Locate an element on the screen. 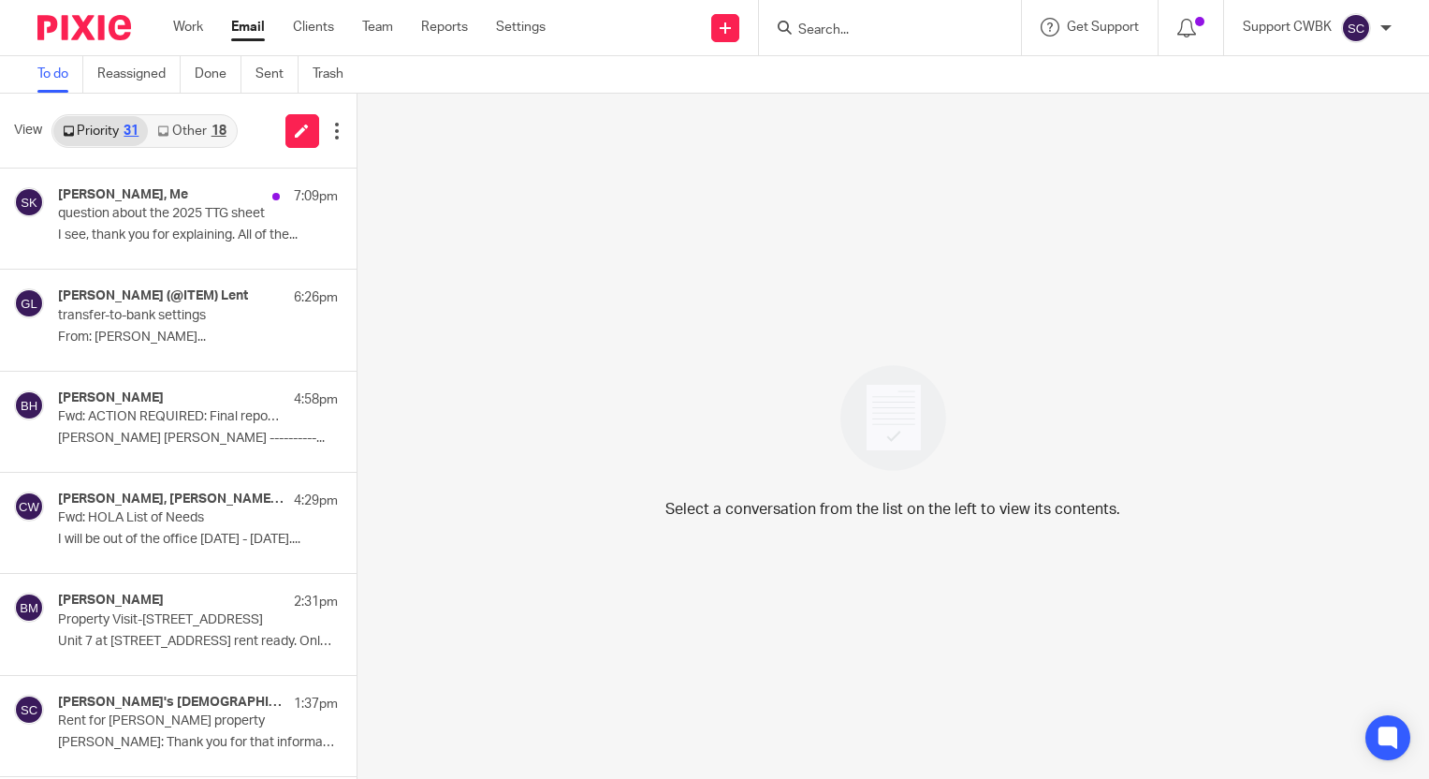  p: 6:26pm is located at coordinates (315, 298).